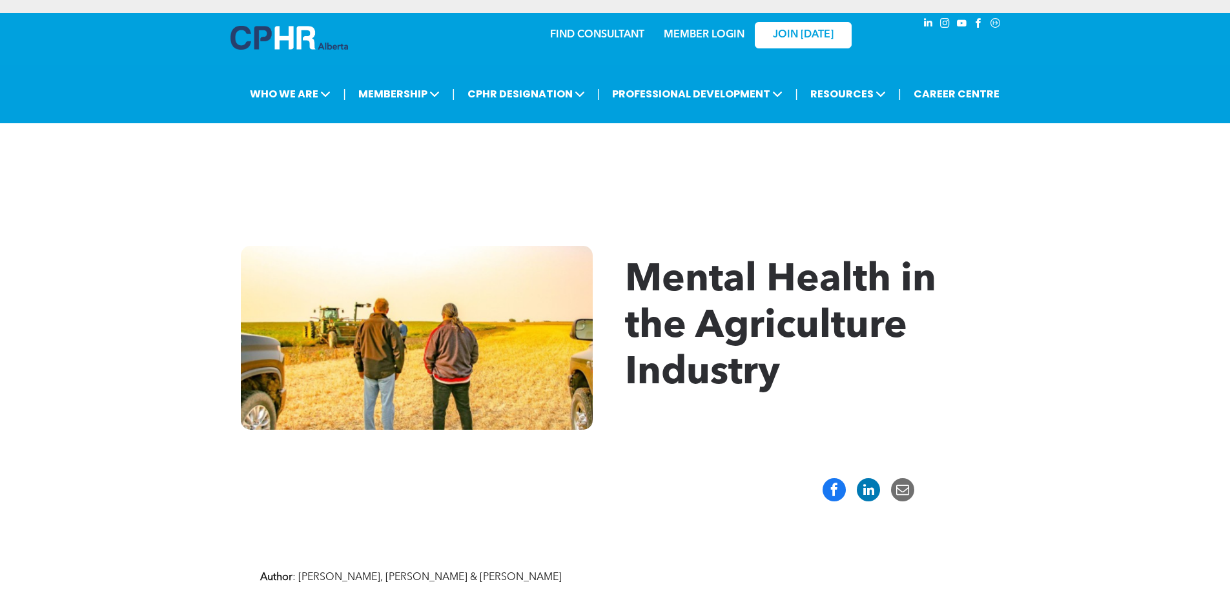 This screenshot has height=593, width=1230. Describe the element at coordinates (956, 94) in the screenshot. I see `a: CAREER CENTRE` at that location.